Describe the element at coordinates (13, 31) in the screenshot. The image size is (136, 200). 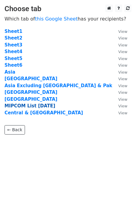
I see `strong: Sheet1` at that location.